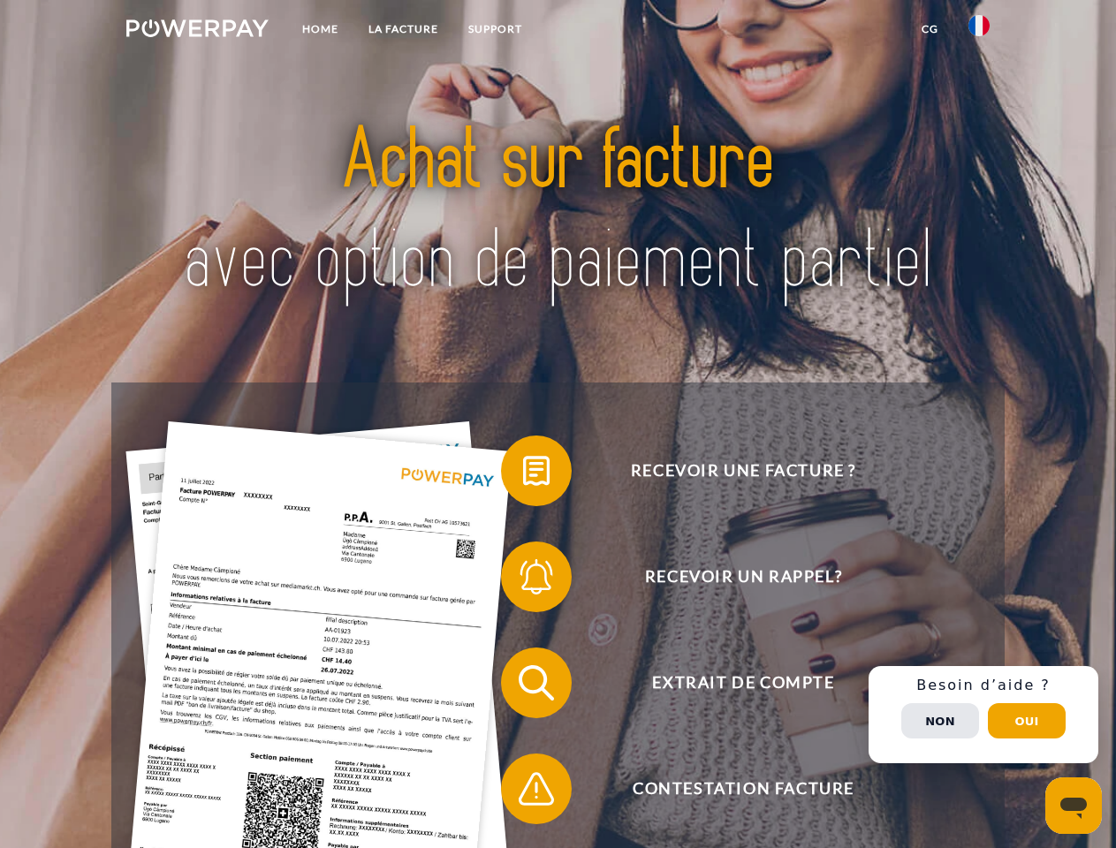 Image resolution: width=1116 pixels, height=848 pixels. Describe the element at coordinates (731, 789) in the screenshot. I see `button: Contestation Facture` at that location.